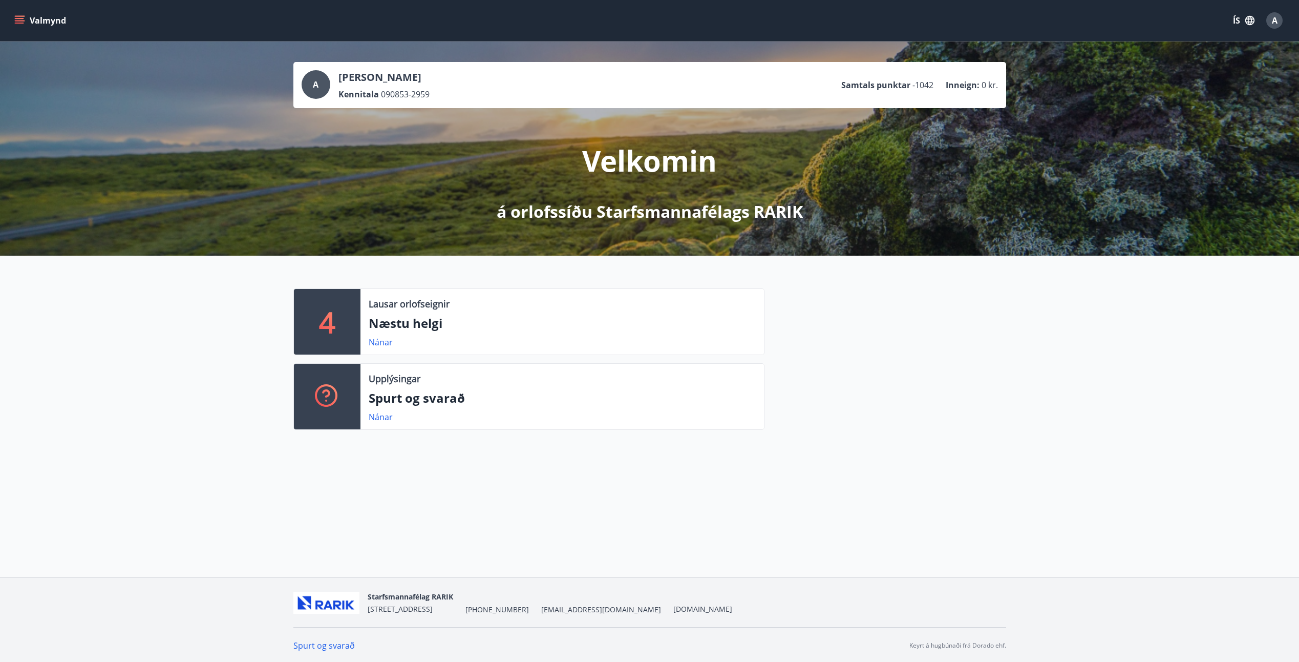  Describe the element at coordinates (409, 304) in the screenshot. I see `p: Lausar orlofseignir` at that location.